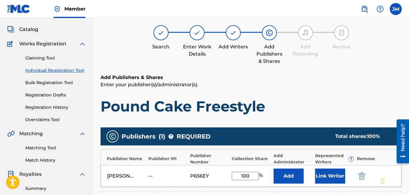 The image size is (409, 195). I want to click on img: 12a2ab48e56ec057fbd8.svg, so click(362, 177).